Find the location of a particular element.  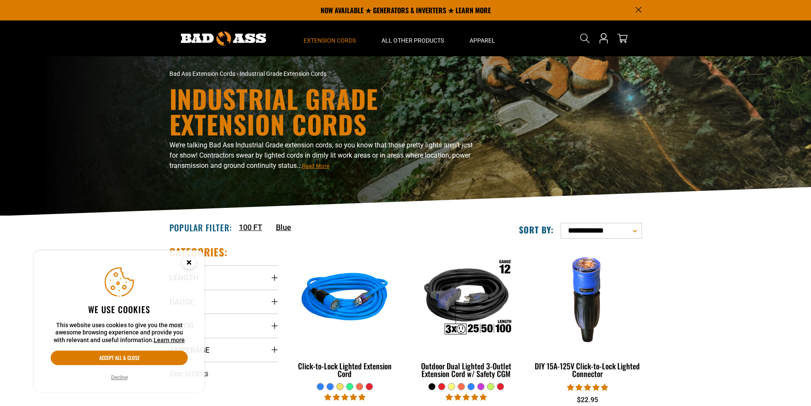

summary: Gauge is located at coordinates (224, 302).